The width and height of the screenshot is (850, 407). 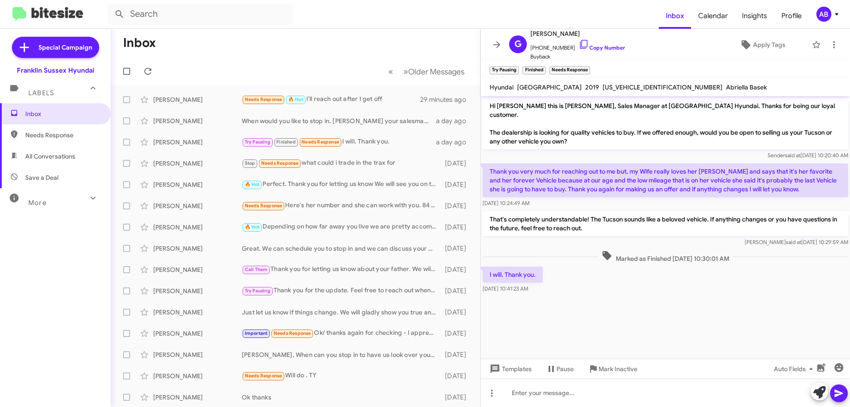 What do you see at coordinates (341, 163) in the screenshot?
I see `div: what could i trade in the trax for` at bounding box center [341, 163].